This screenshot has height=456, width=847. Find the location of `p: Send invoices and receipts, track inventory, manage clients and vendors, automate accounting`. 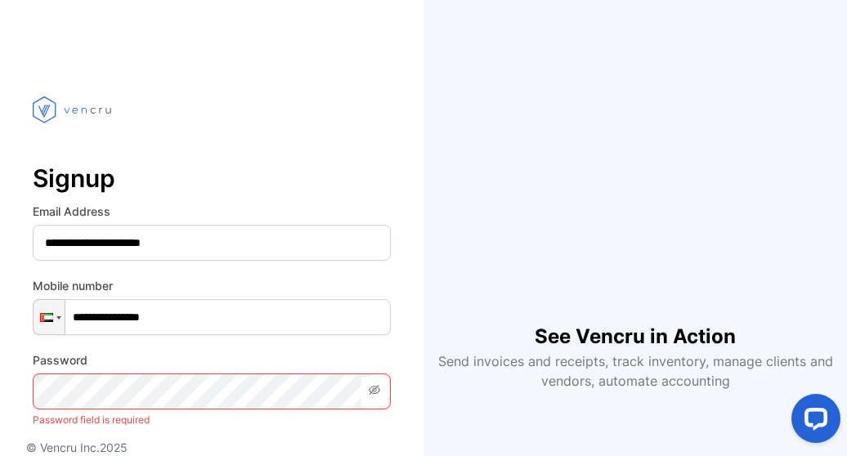

p: Send invoices and receipts, track inventory, manage clients and vendors, automate accounting is located at coordinates (635, 371).